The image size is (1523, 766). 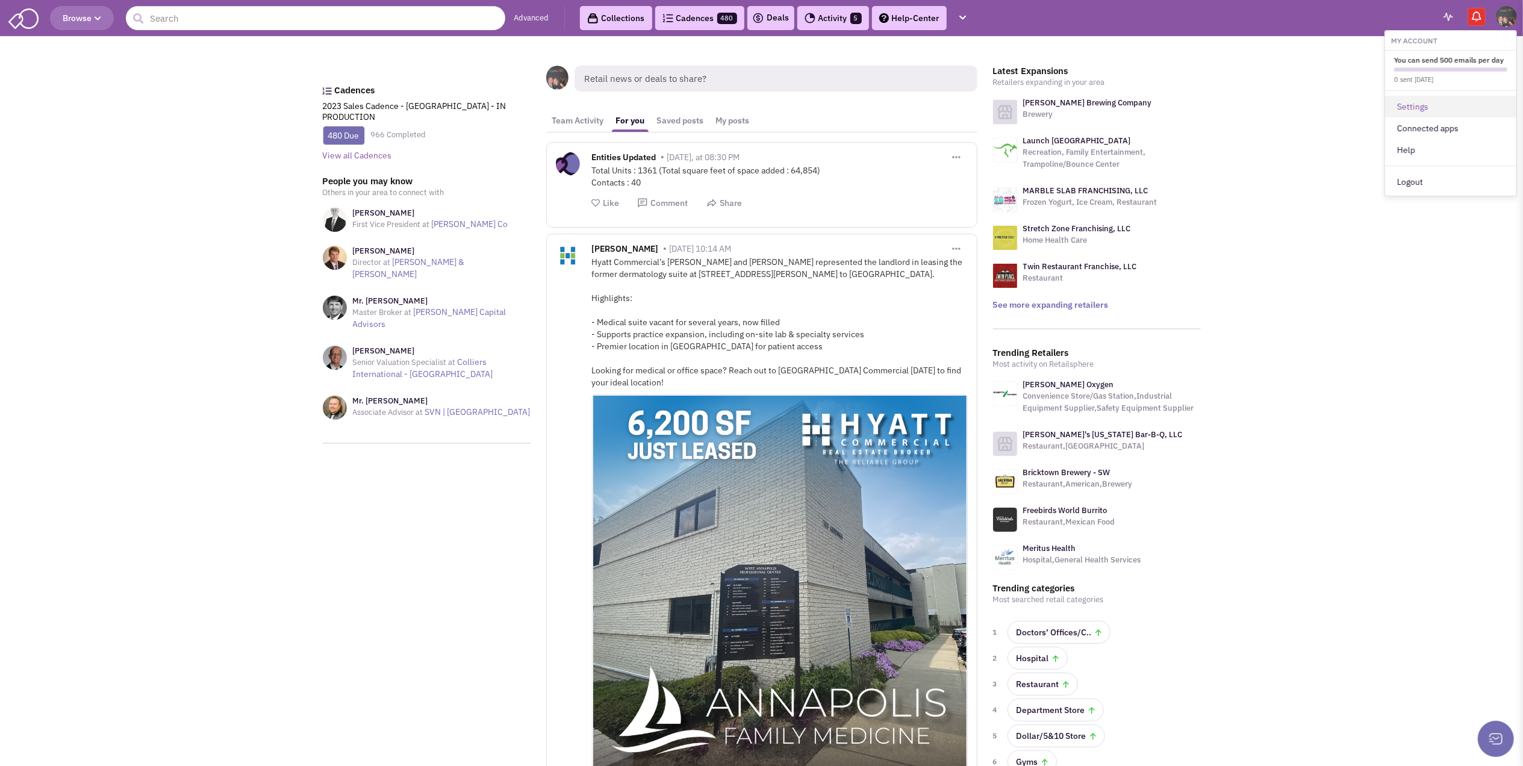 What do you see at coordinates (388, 412) in the screenshot?
I see `span: Associate Advisor at` at bounding box center [388, 412].